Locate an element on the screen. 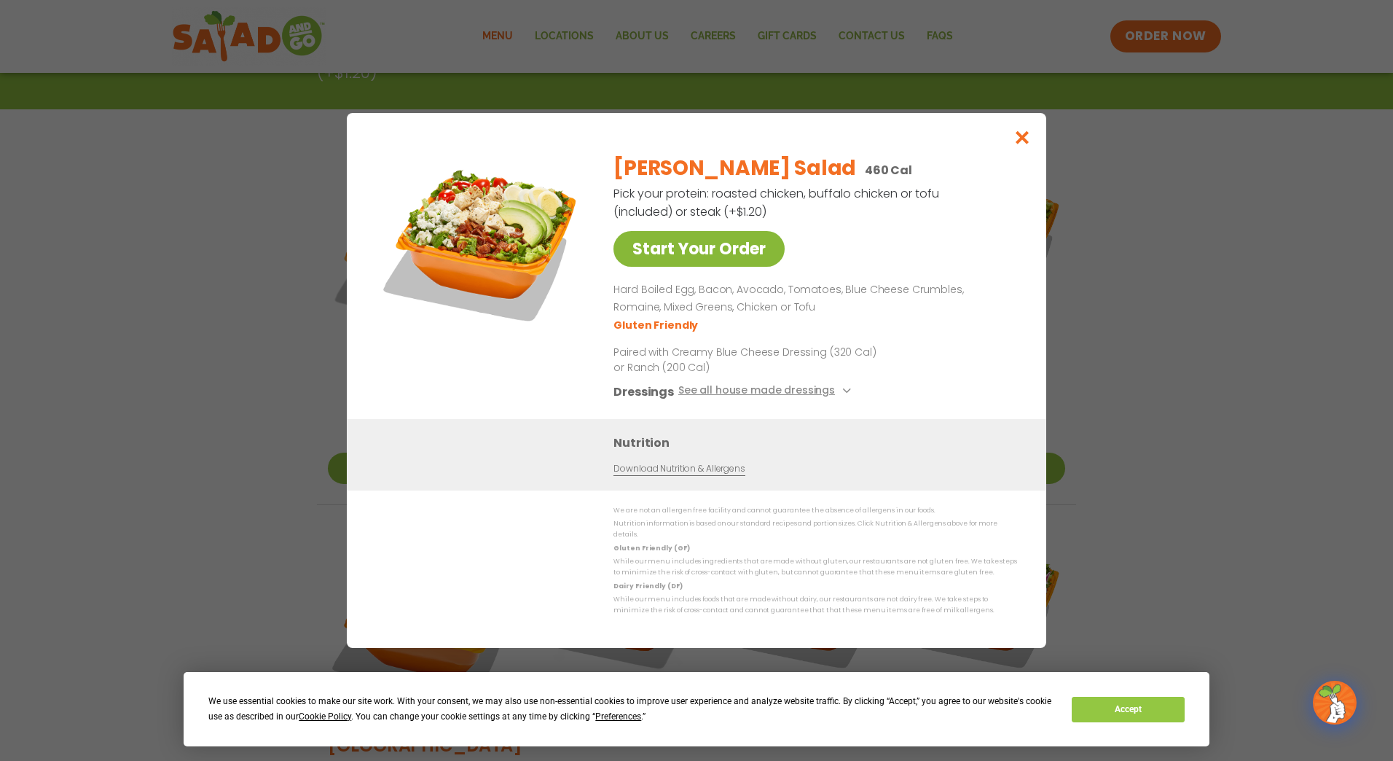 The width and height of the screenshot is (1393, 761). h3: Dressings is located at coordinates (643, 391).